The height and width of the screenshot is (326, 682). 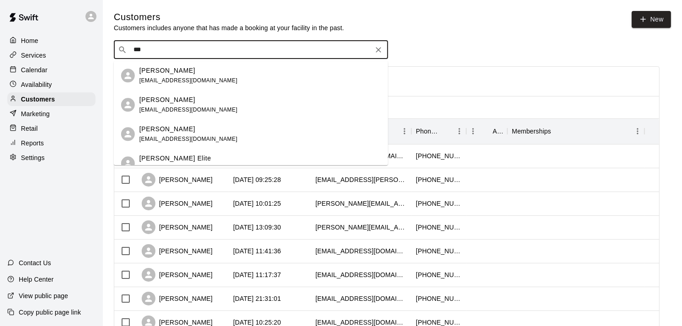 What do you see at coordinates (439, 299) in the screenshot?
I see `div: +18305569506` at bounding box center [439, 299].